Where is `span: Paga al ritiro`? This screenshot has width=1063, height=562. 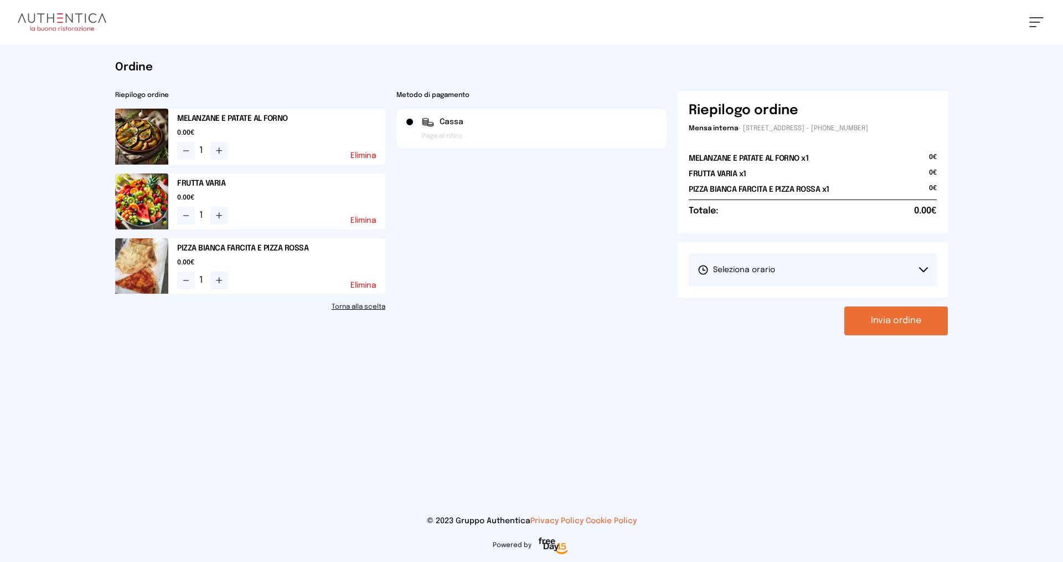
span: Paga al ritiro is located at coordinates (442, 136).